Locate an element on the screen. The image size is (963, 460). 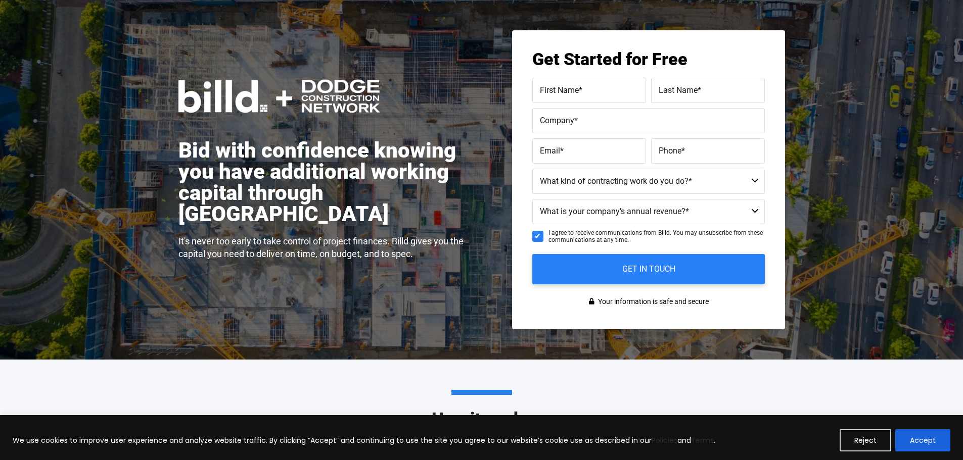
h4: It's never too early to take control of project finances. Billd gives you the capital you need to... is located at coordinates (330, 248).